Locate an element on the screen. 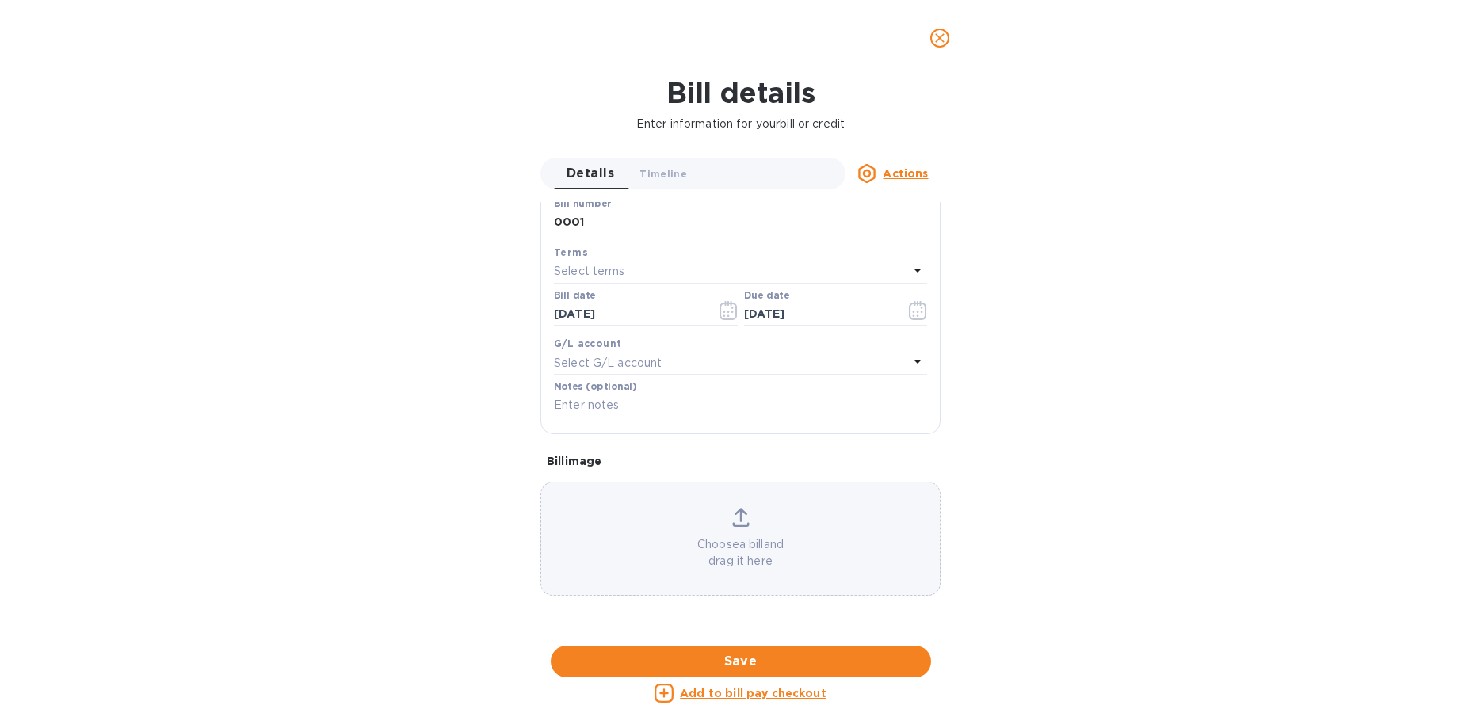 This screenshot has width=1481, height=728. label: Notes (optional) is located at coordinates (595, 388).